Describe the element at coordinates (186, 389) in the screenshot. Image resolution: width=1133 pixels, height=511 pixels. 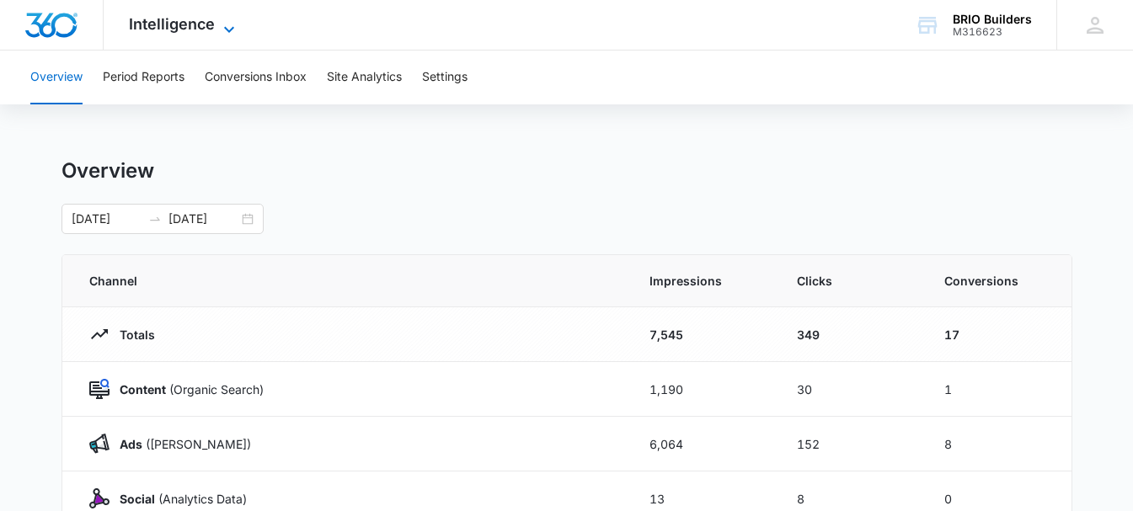
I see `p: (Organic Search)` at that location.